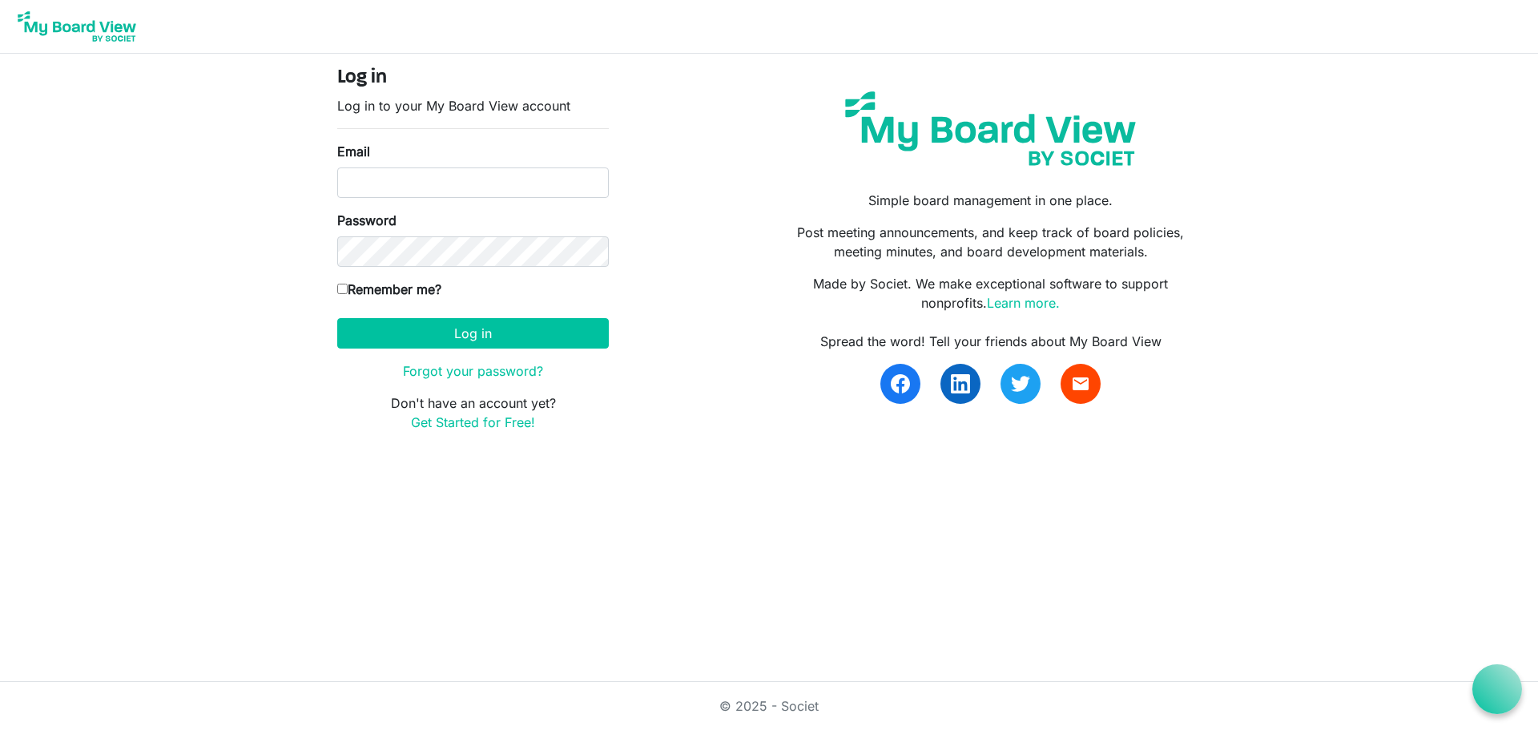 This screenshot has height=730, width=1538. What do you see at coordinates (473, 78) in the screenshot?
I see `h4: Log in` at bounding box center [473, 78].